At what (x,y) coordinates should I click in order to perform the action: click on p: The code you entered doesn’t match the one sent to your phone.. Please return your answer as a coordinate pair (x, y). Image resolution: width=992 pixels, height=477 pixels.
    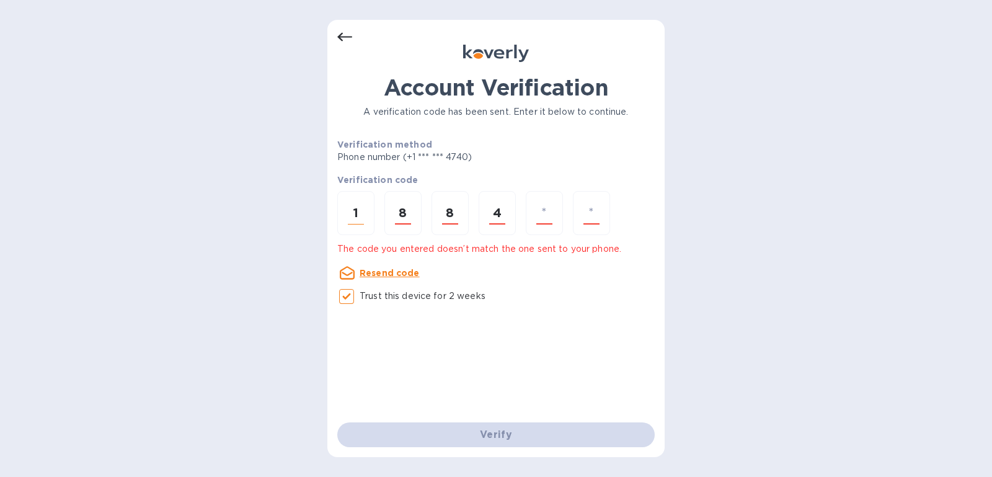
    Looking at the image, I should click on (496, 249).